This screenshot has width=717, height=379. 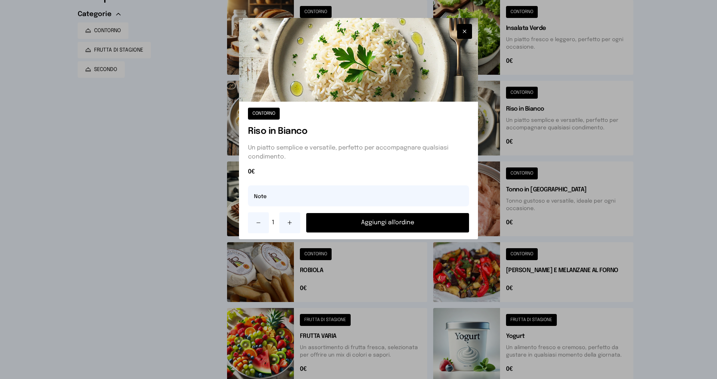 I want to click on span: 1, so click(x=274, y=223).